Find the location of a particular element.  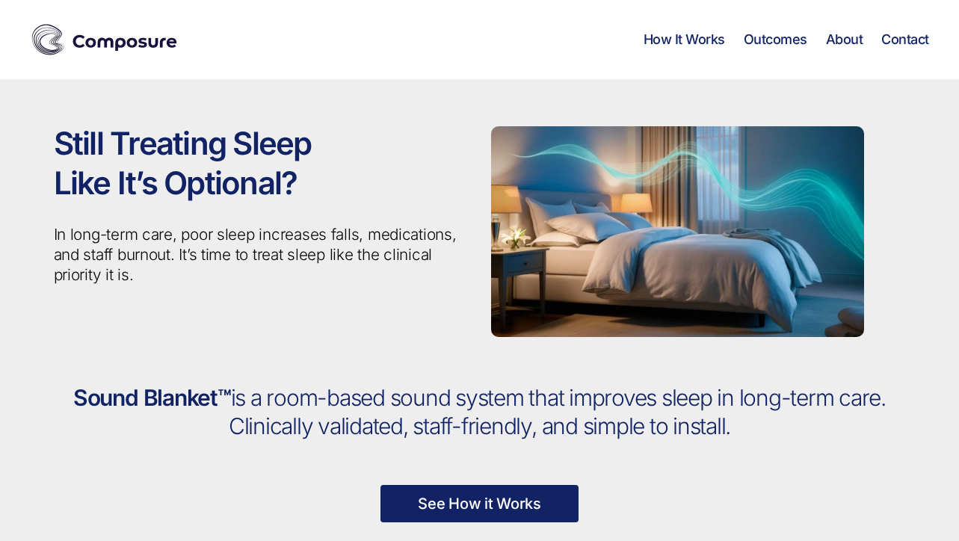

p: In long-term care, poor sleep increases falls, medications, and staff burnout. It’s time to treat... is located at coordinates (261, 255).